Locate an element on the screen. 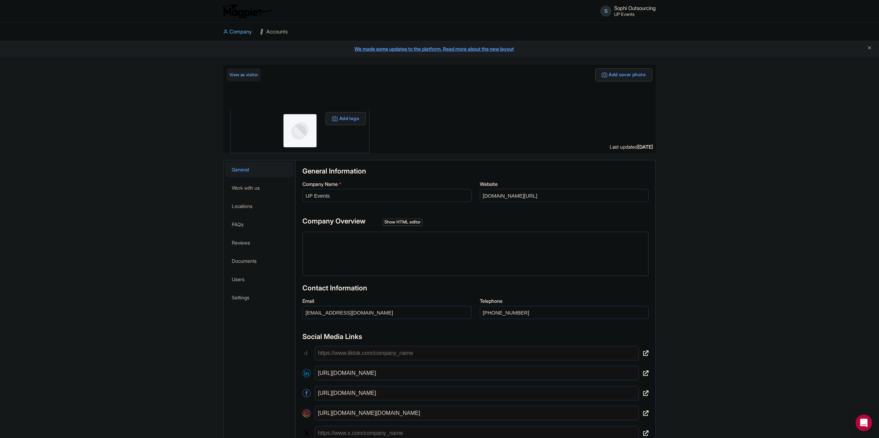 The height and width of the screenshot is (438, 879). span: Website is located at coordinates (489, 184).